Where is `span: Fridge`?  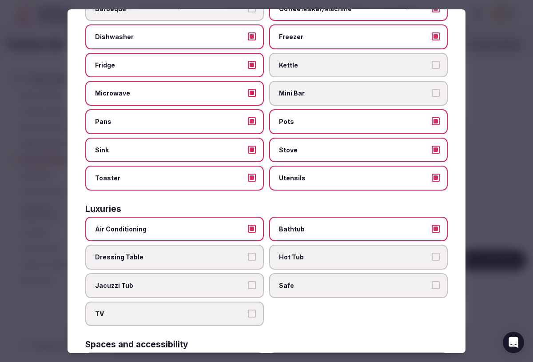
span: Fridge is located at coordinates (170, 65).